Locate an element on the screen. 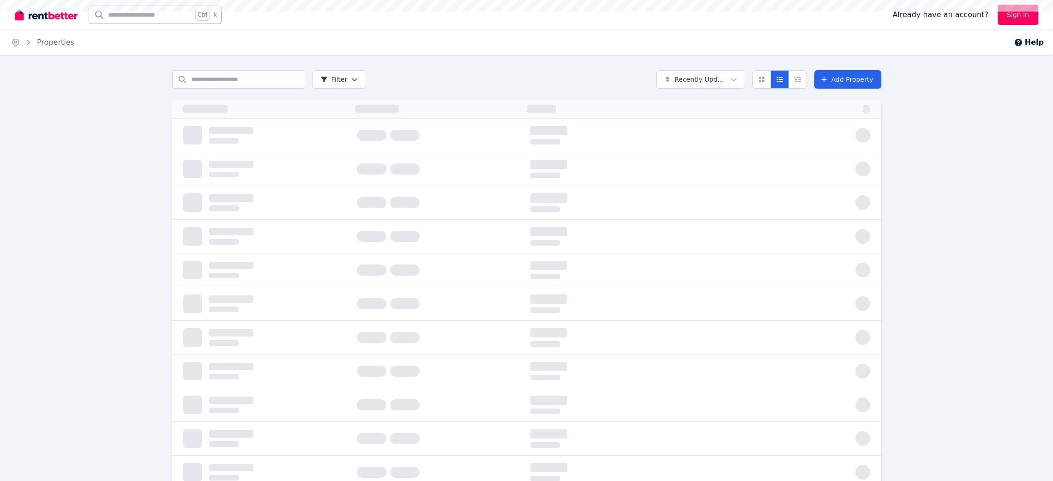 This screenshot has height=481, width=1053. div: View options is located at coordinates (779, 79).